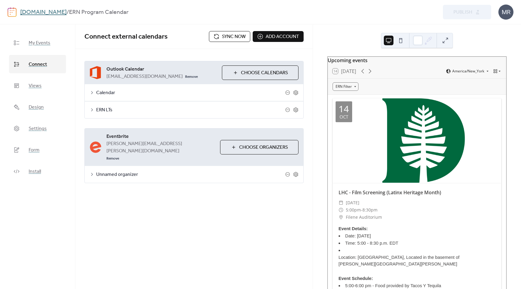 Image resolution: width=521 pixels, height=289 pixels. Describe the element at coordinates (191, 110) in the screenshot. I see `span: ERN LTs` at that location.